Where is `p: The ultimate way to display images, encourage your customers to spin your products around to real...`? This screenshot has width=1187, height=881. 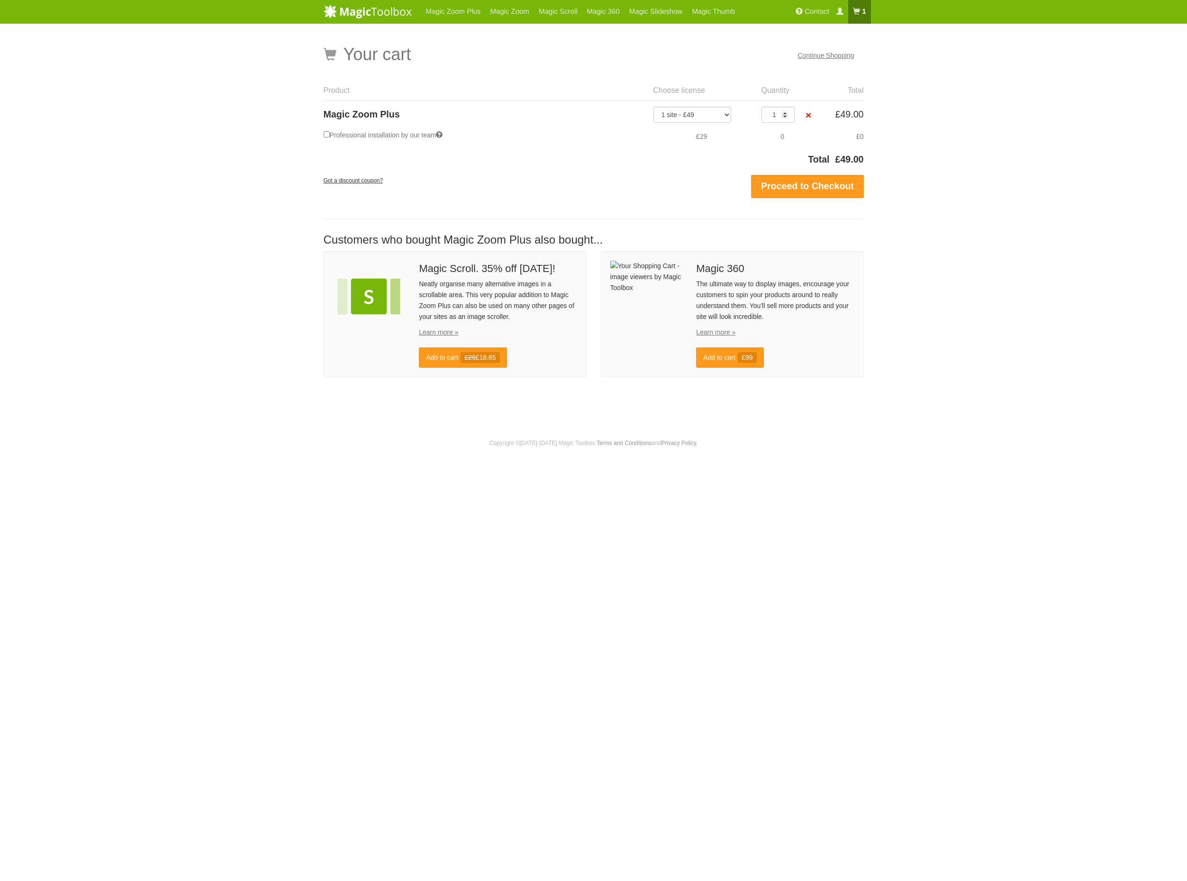
p: The ultimate way to display images, encourage your customers to spin your products around to real... is located at coordinates (775, 300).